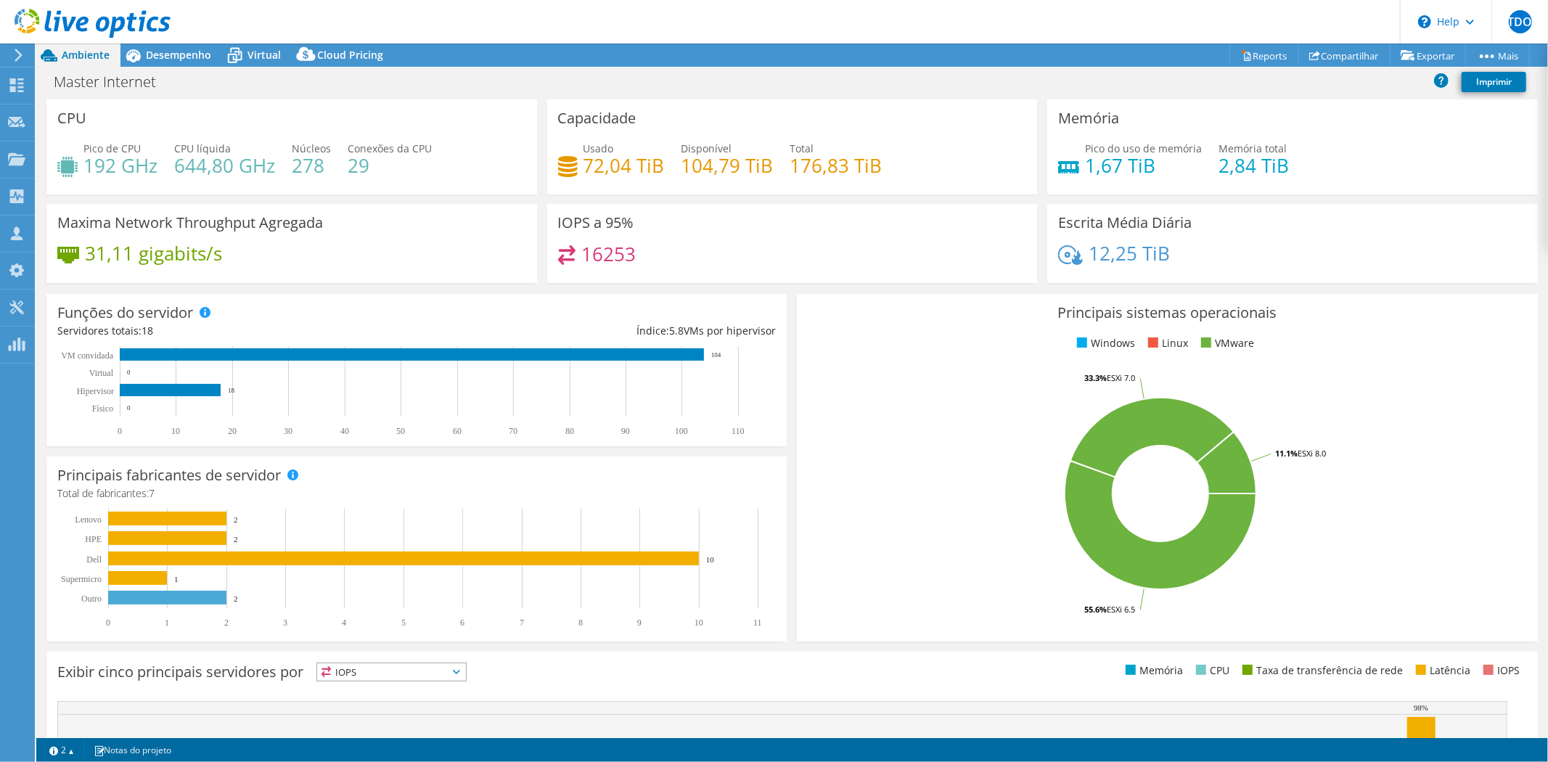 The height and width of the screenshot is (762, 1548). Describe the element at coordinates (345, 431) in the screenshot. I see `text: 40` at that location.